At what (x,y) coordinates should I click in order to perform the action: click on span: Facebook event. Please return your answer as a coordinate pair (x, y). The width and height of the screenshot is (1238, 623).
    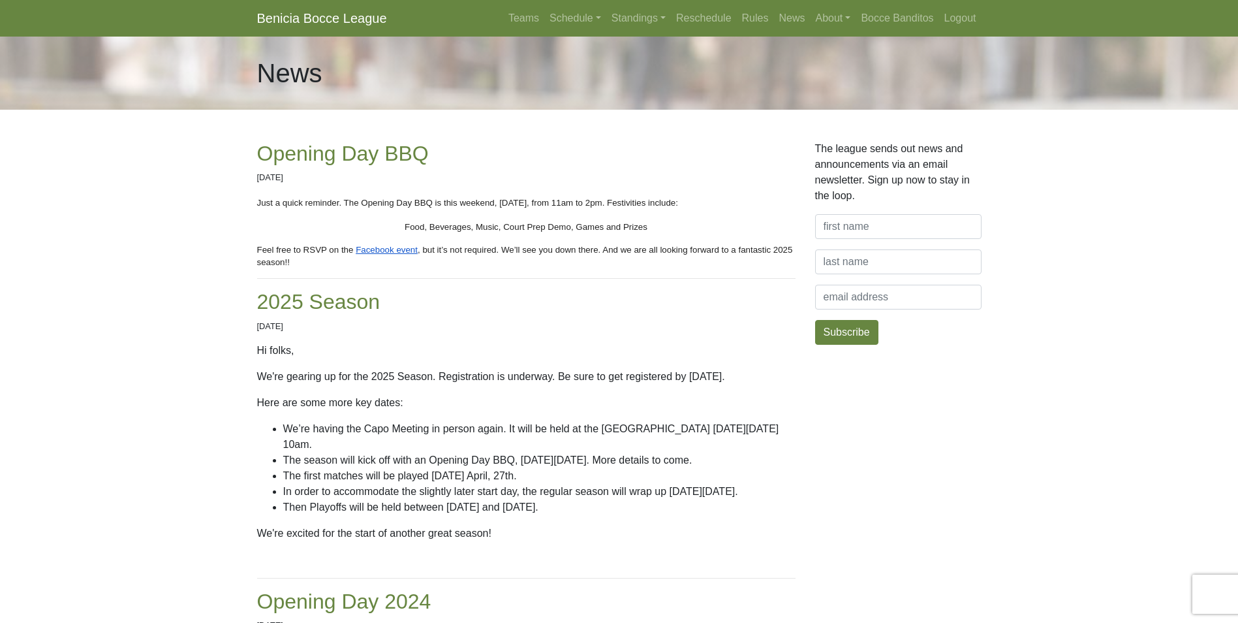
    Looking at the image, I should click on (386, 249).